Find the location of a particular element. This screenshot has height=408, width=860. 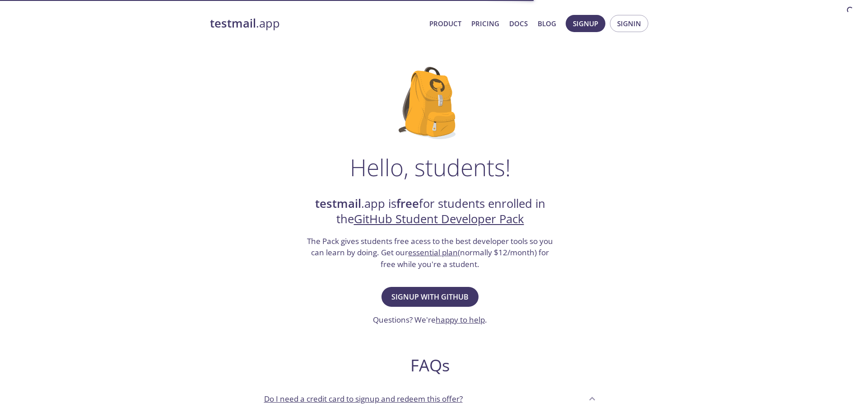

img: github-student-backpack.png is located at coordinates (430, 103).